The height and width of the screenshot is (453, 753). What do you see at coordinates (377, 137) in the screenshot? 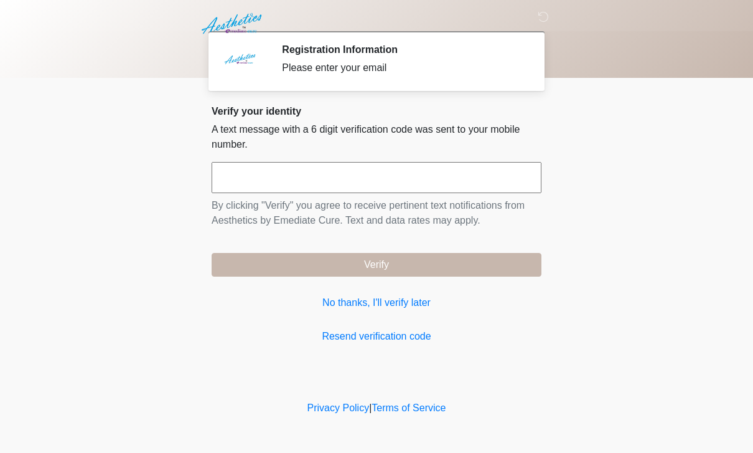
I see `p: A text message with a 6 digit verification code was sent to your mobile number.` at bounding box center [377, 137].